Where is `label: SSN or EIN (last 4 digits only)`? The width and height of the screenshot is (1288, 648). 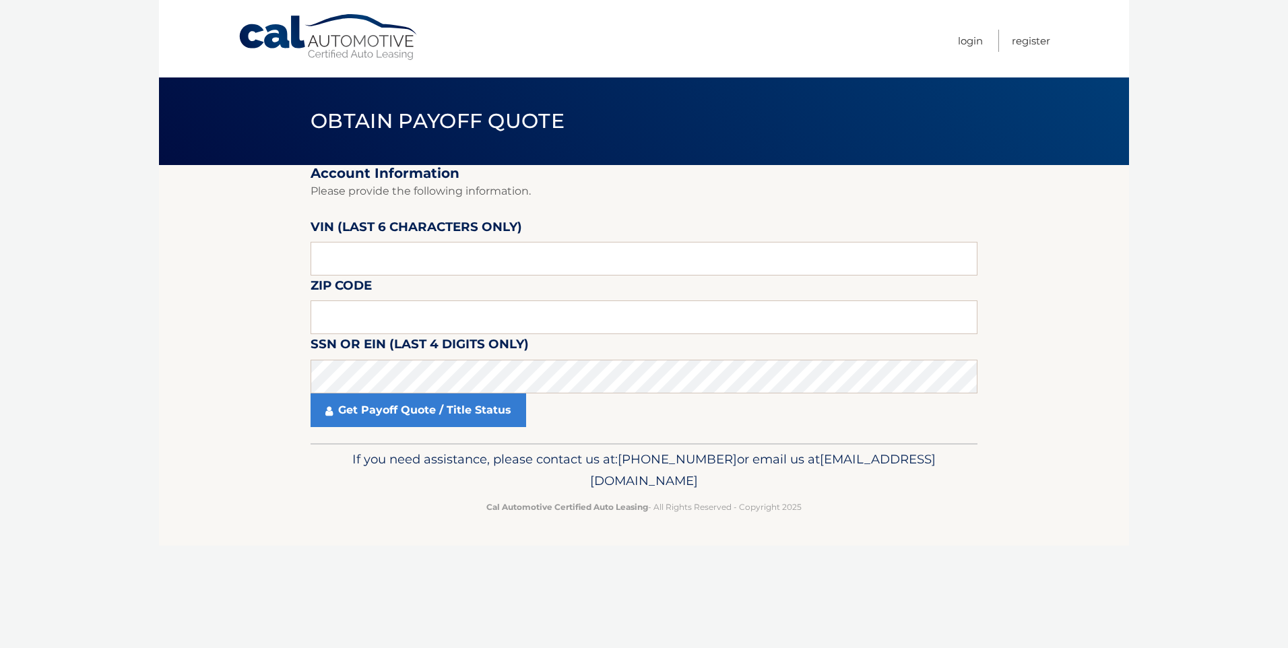
label: SSN or EIN (last 4 digits only) is located at coordinates (420, 346).